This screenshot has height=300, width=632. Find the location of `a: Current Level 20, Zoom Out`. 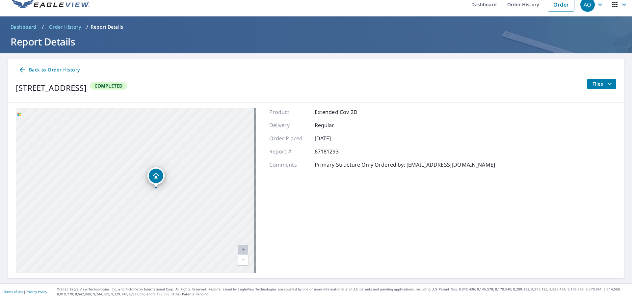

a: Current Level 20, Zoom Out is located at coordinates (243, 260).